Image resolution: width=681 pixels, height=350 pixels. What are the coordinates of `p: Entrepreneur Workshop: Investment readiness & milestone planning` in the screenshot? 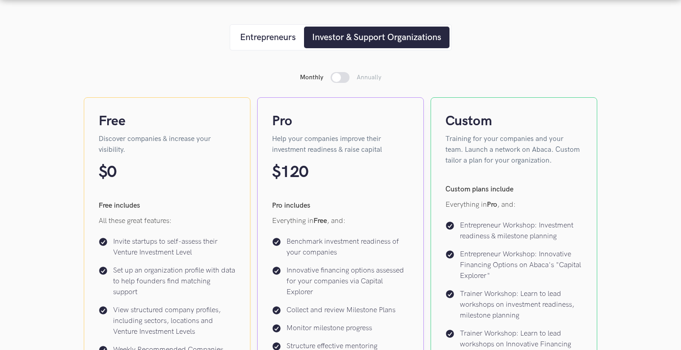 It's located at (521, 231).